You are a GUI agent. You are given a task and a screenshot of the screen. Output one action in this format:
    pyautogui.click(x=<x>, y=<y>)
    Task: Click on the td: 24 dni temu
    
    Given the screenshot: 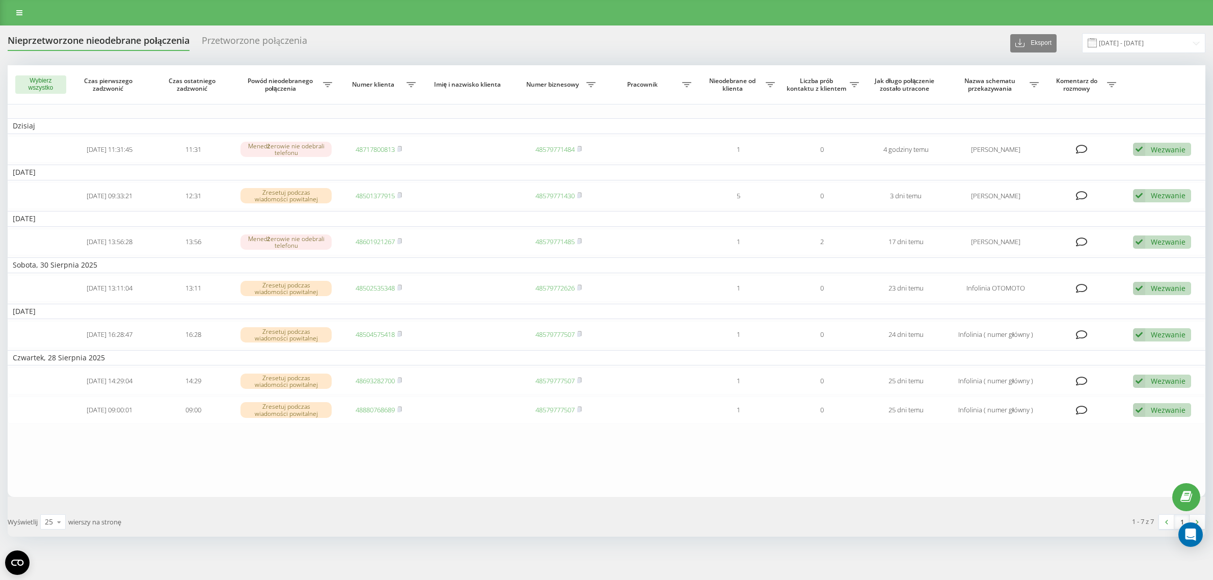 What is the action you would take?
    pyautogui.click(x=906, y=334)
    